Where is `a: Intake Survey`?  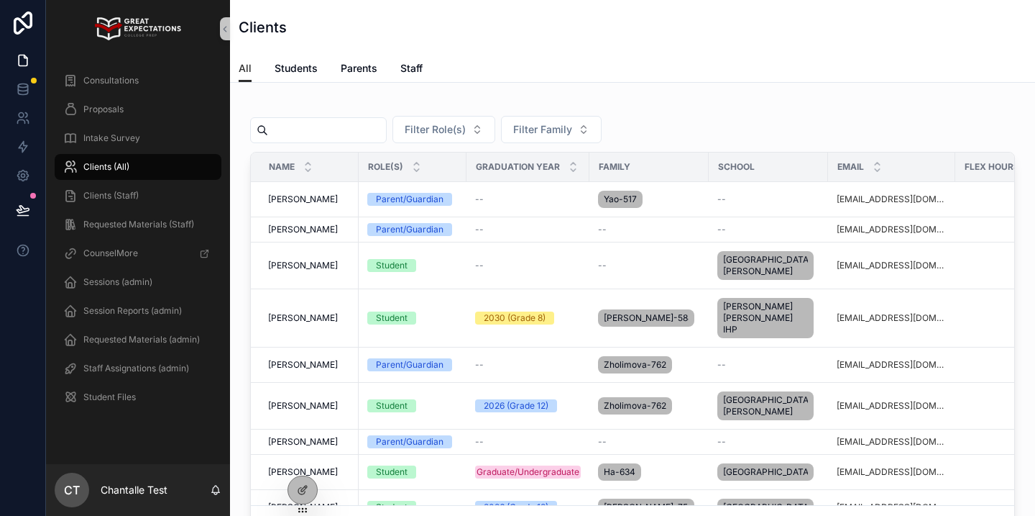 a: Intake Survey is located at coordinates (138, 138).